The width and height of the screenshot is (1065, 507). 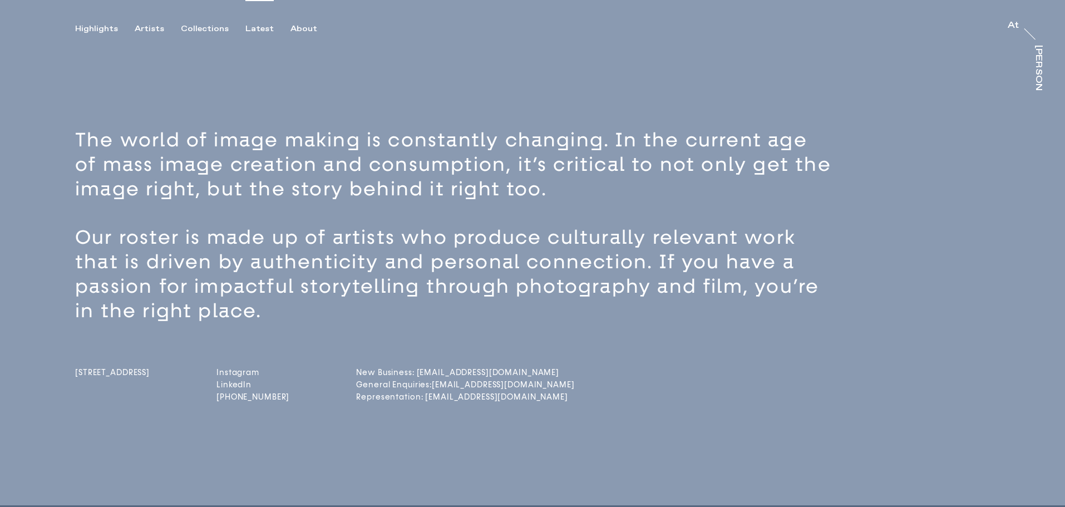 What do you see at coordinates (157, 29) in the screenshot?
I see `button: Artists` at bounding box center [157, 29].